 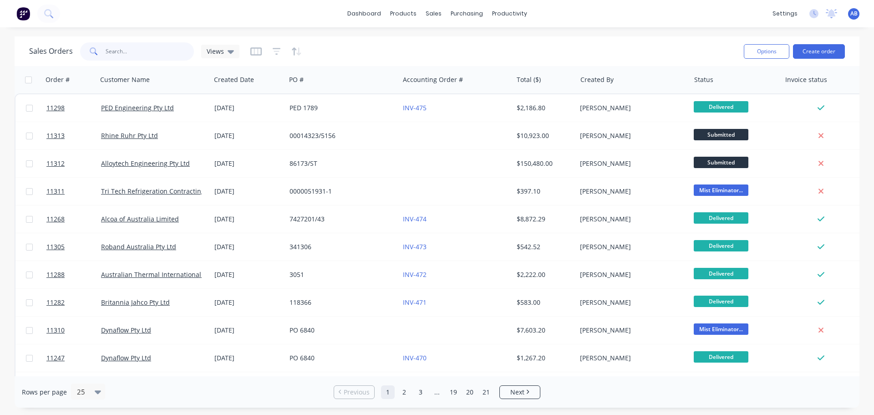 What do you see at coordinates (162, 274) in the screenshot?
I see `a: Australian Thermal International Pty Ltd` at bounding box center [162, 274].